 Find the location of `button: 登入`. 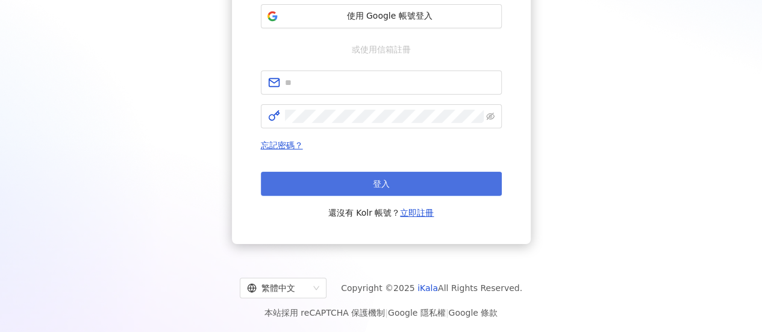

button: 登入 is located at coordinates (381, 184).